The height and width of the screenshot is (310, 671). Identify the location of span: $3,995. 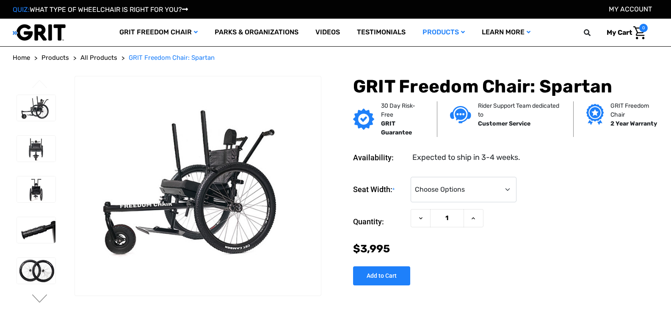
(371, 248).